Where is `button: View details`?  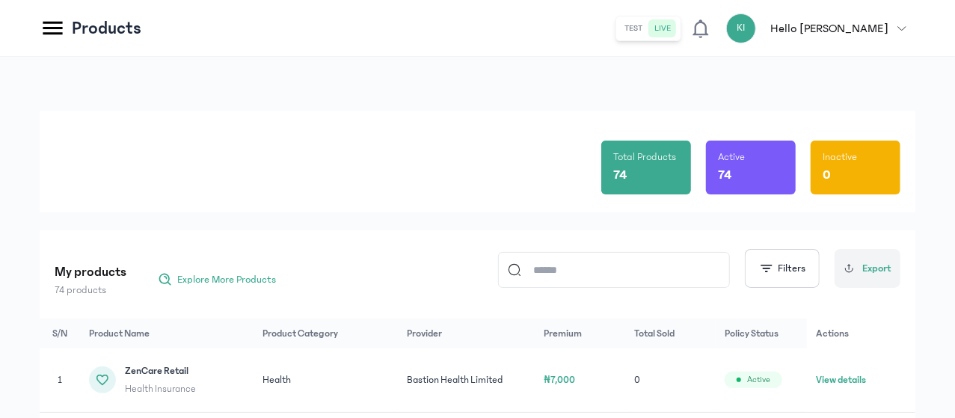 button: View details is located at coordinates (840, 380).